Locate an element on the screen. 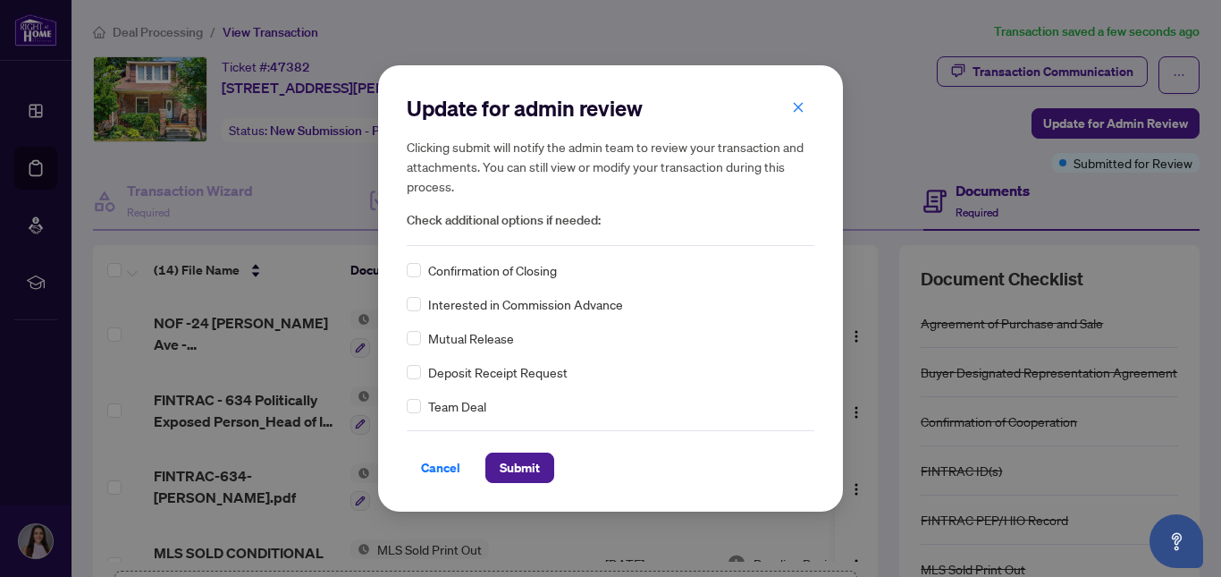 Image resolution: width=1221 pixels, height=577 pixels. span: Confirmation of Closing is located at coordinates (493, 270).